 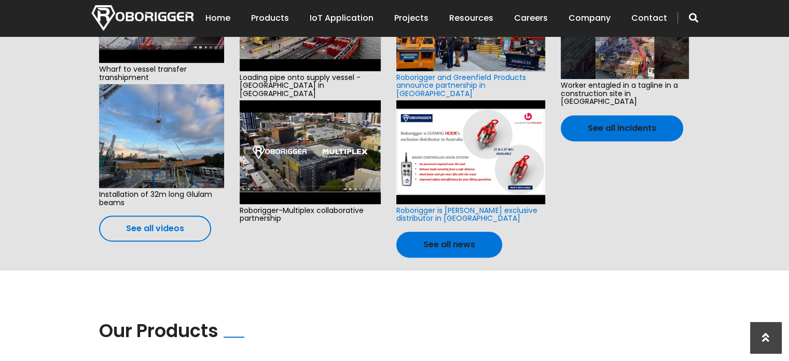 What do you see at coordinates (161, 136) in the screenshot?
I see `img: e6f0d910-cd76-44a6-a92d-b5ff0f84c0aa-2.jpg` at bounding box center [161, 136].